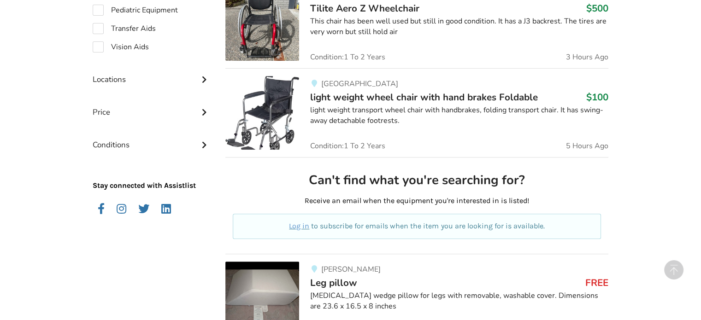  I want to click on label: Pediatric Equipment, so click(135, 10).